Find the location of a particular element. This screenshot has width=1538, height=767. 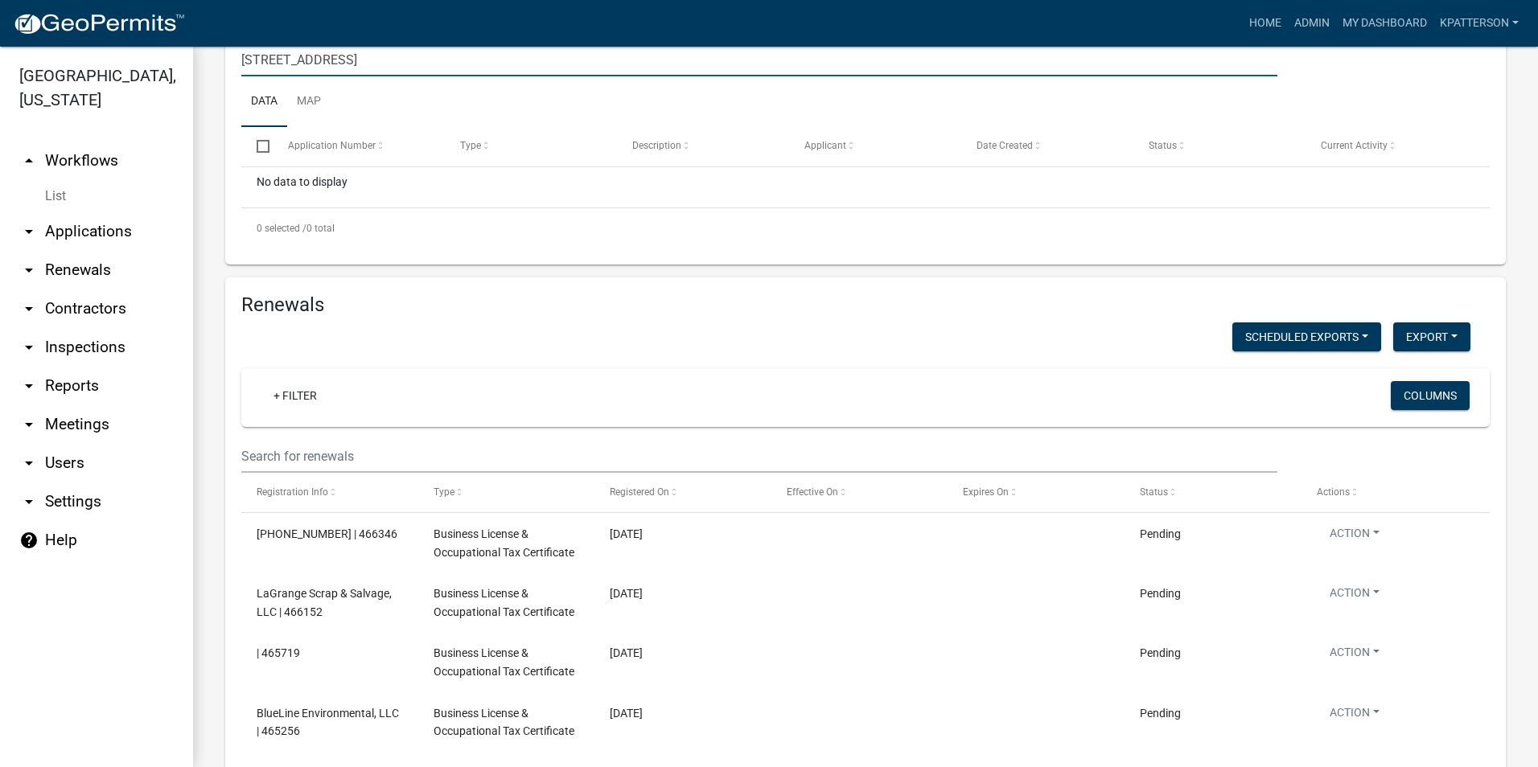

span: Effective On is located at coordinates (812, 492).